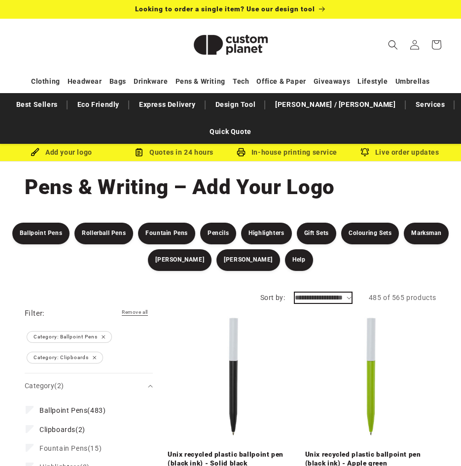  I want to click on span: Category: Ballpoint Pens, so click(69, 337).